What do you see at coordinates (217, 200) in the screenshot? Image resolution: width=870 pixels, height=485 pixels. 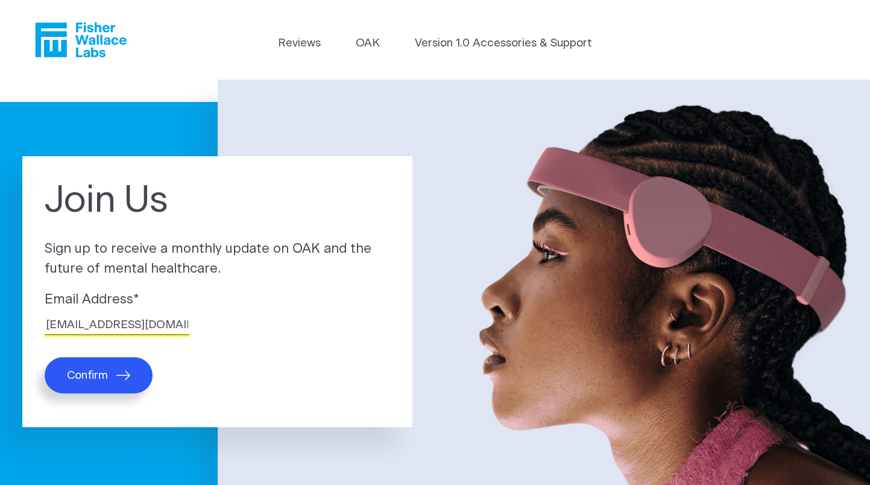 I see `h1: Join Us` at bounding box center [217, 200].